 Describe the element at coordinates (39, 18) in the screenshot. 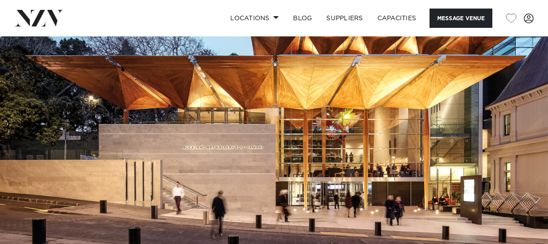

I see `img: nzv-logo.png` at that location.